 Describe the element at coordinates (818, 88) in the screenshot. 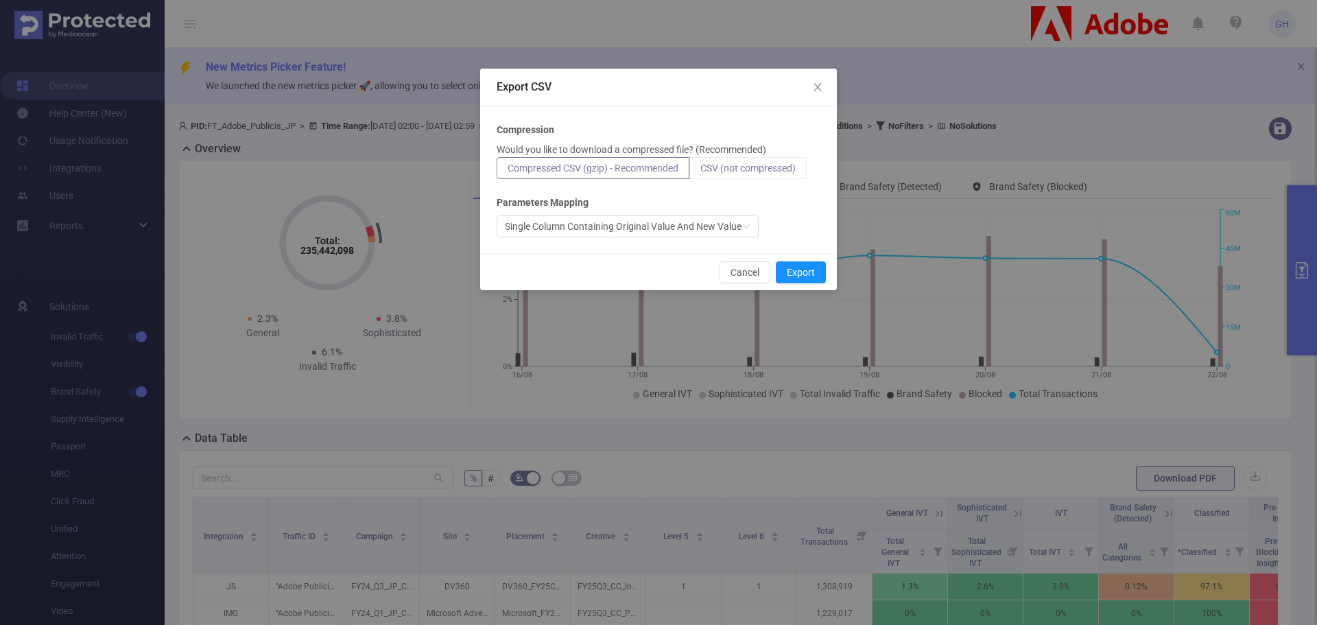

I see `button: Close` at that location.